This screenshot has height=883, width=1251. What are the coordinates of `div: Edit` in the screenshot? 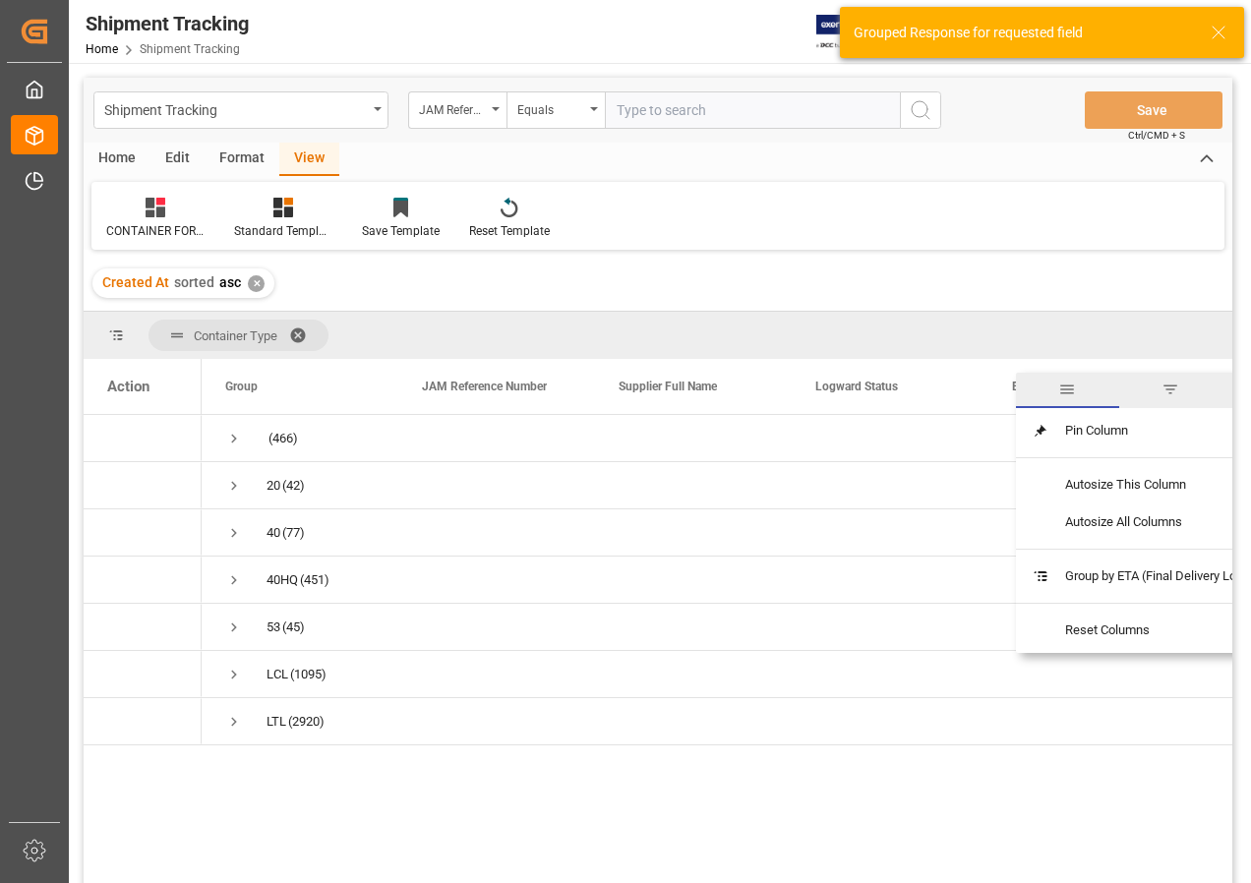 It's located at (177, 159).